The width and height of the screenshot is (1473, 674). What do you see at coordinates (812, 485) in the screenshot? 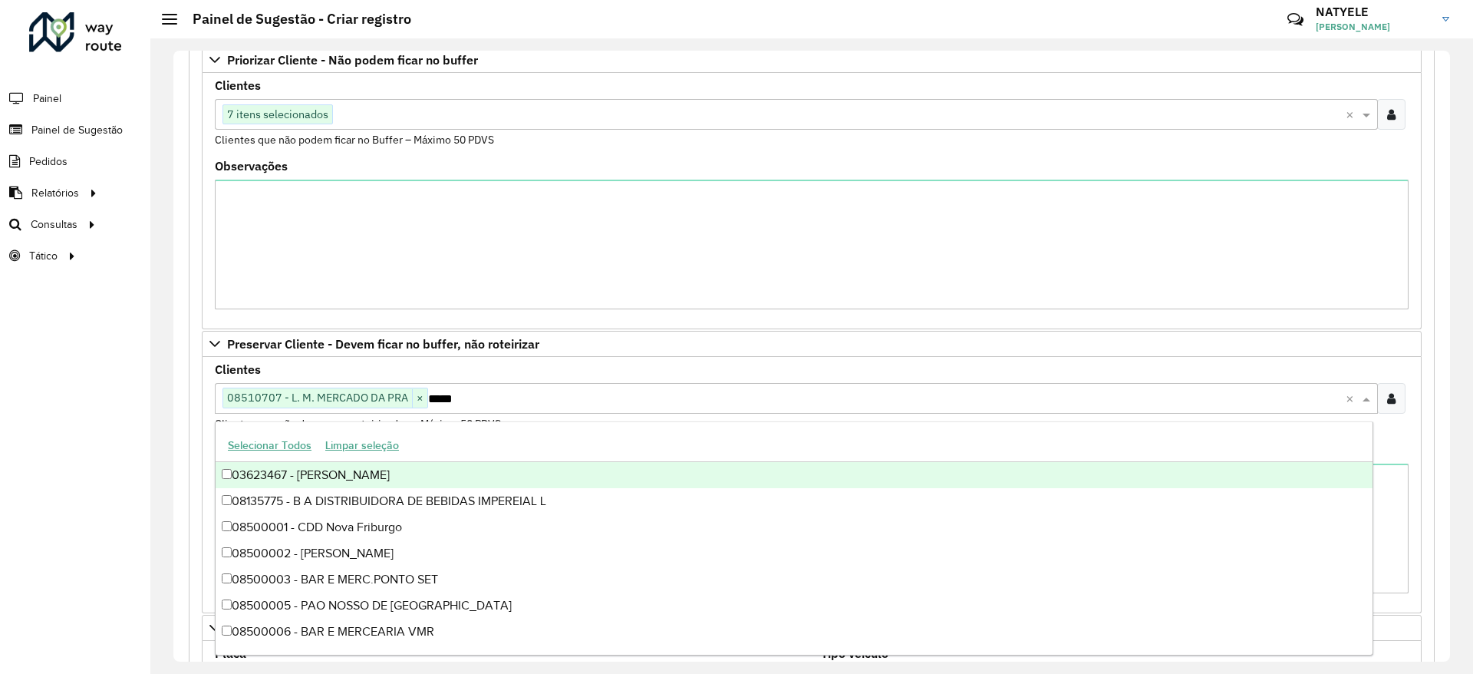
I see `div: Preservar Cliente - Devem ficar no buffer, não roteirizar` at bounding box center [812, 485].